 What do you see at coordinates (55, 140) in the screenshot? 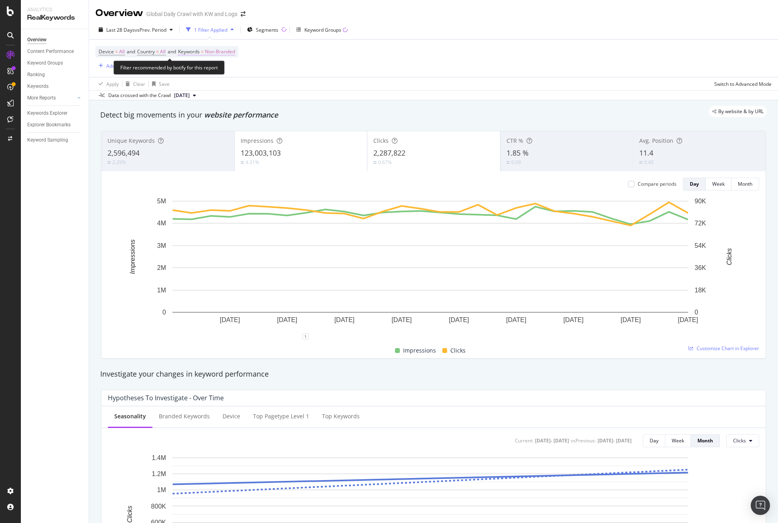
I see `a: Keyword Sampling` at bounding box center [55, 140].